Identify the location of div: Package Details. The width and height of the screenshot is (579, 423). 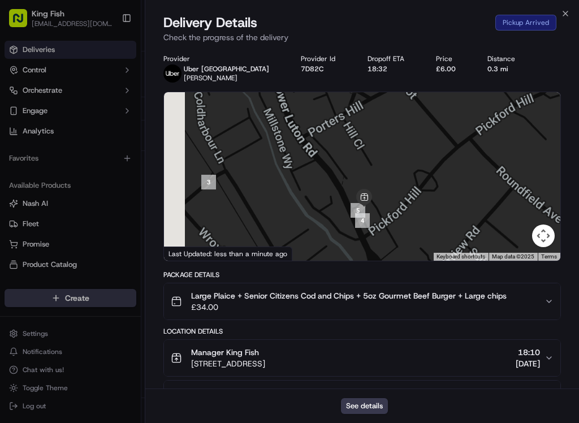
(362, 275).